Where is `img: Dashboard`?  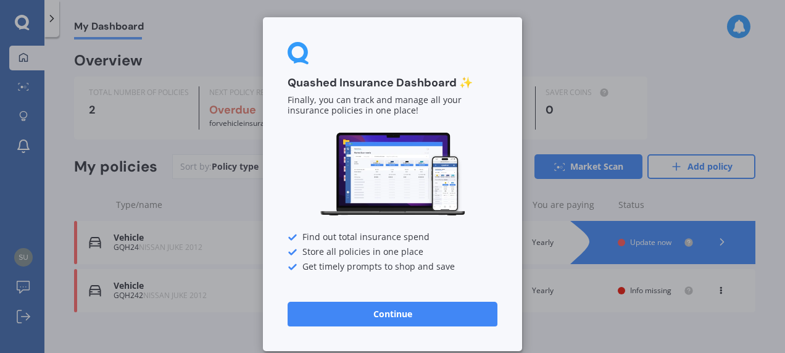
img: Dashboard is located at coordinates (392, 174).